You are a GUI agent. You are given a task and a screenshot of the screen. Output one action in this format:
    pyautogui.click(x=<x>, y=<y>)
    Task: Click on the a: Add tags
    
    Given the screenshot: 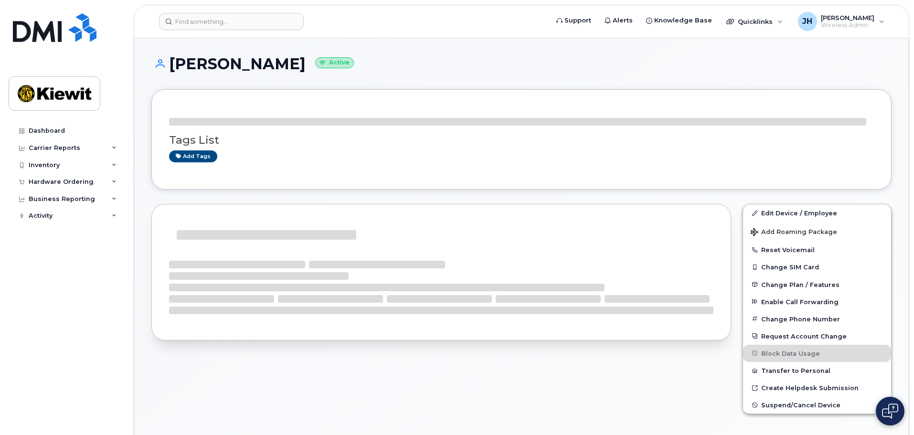 What is the action you would take?
    pyautogui.click(x=193, y=156)
    